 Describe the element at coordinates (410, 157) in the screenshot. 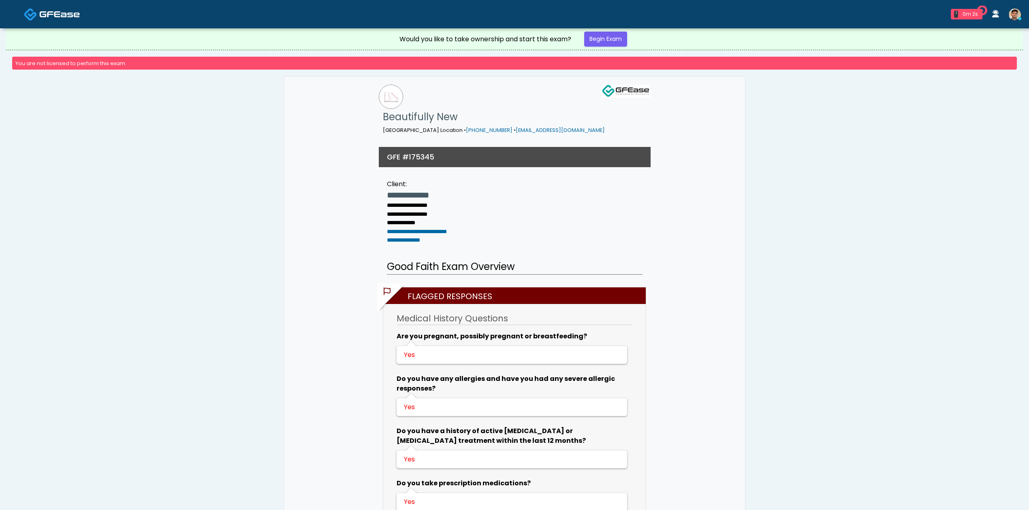

I see `h3: GFE #175345` at that location.